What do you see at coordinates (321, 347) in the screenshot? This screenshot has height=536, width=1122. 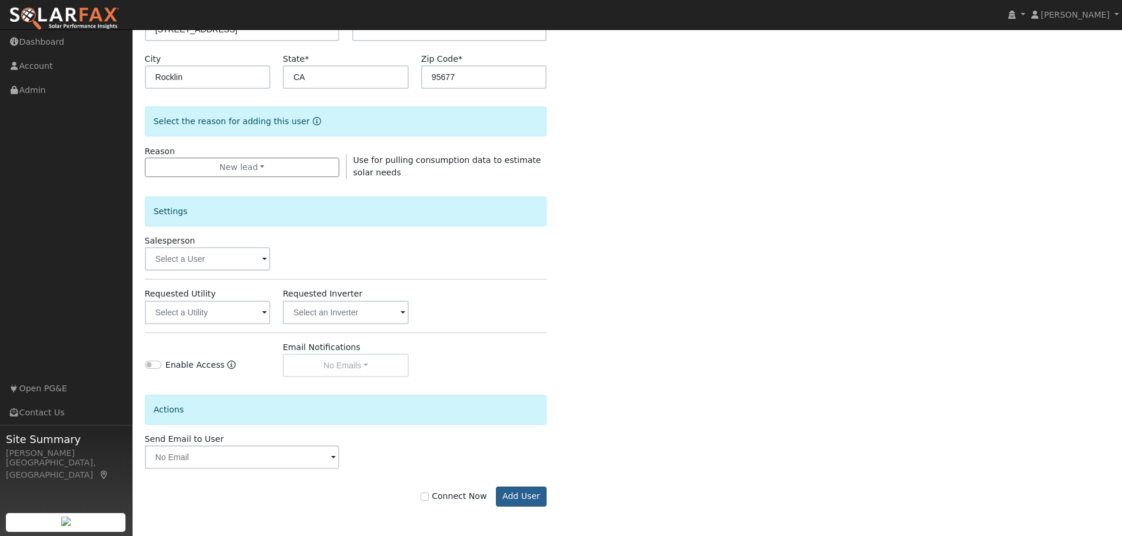 I see `label: Email Notifications` at bounding box center [321, 347].